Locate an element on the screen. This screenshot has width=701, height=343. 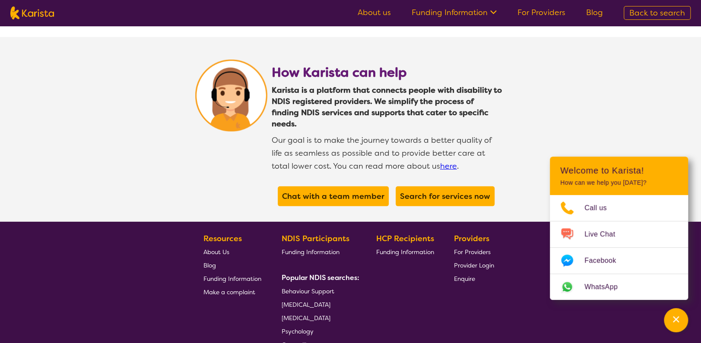
button: Channel Menu is located at coordinates (676, 320).